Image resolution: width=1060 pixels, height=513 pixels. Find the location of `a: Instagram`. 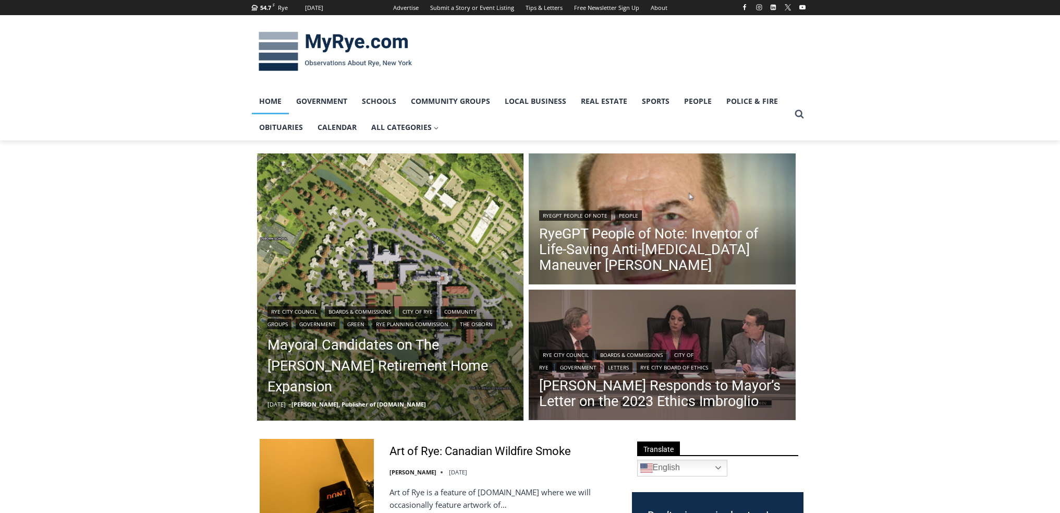

a: Instagram is located at coordinates (759, 7).